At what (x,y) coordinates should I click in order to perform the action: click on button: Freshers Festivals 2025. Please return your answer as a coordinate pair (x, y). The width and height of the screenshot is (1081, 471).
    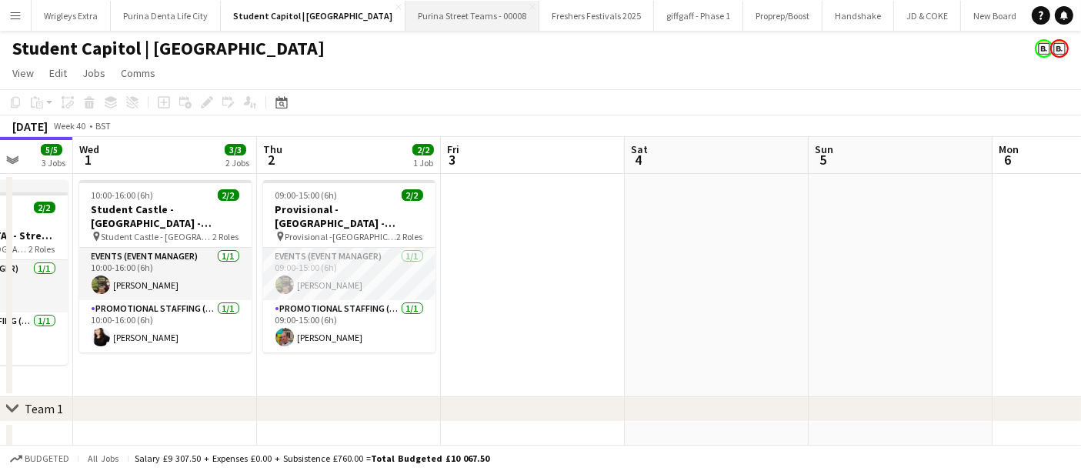
    Looking at the image, I should click on (597, 15).